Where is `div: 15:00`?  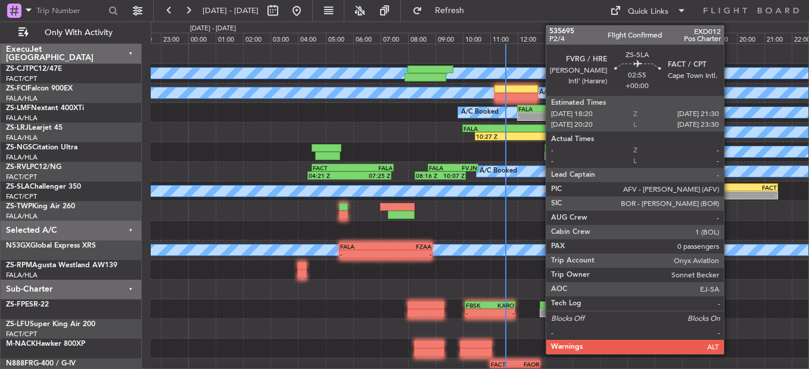
div: 15:00 is located at coordinates (614, 38).